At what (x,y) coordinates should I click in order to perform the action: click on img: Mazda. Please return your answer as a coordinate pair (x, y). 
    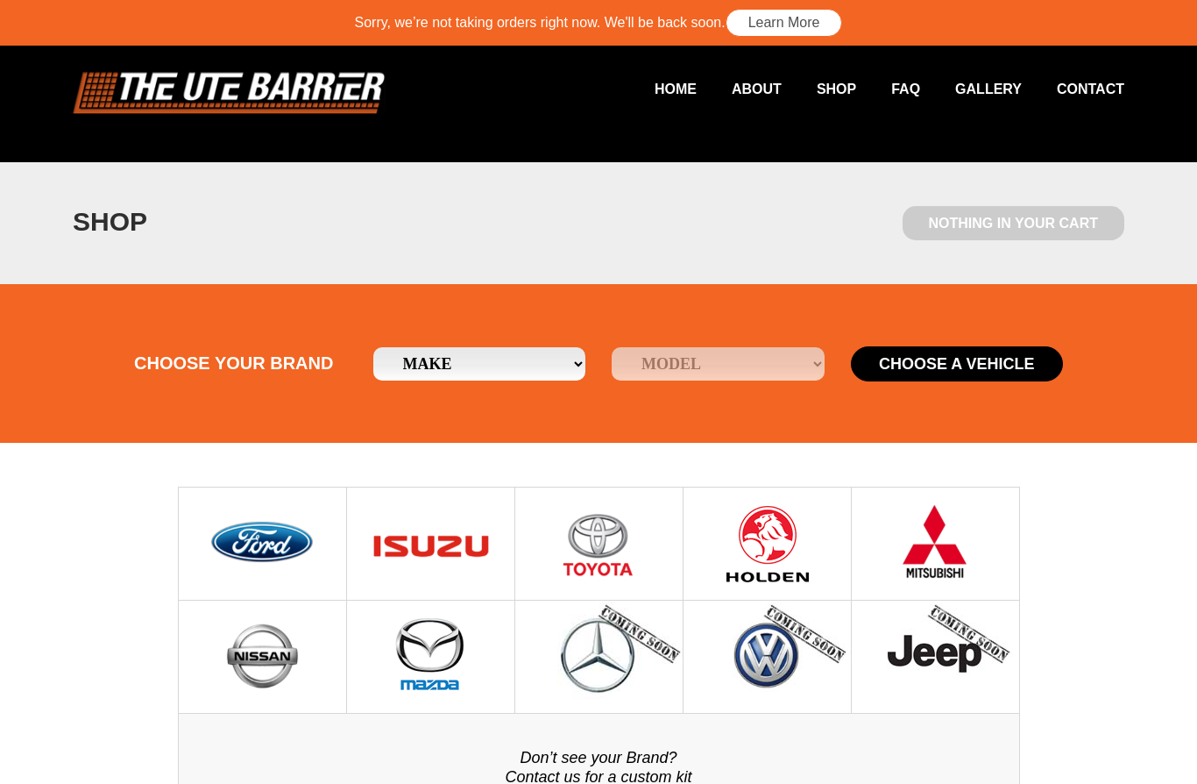
    Looking at the image, I should click on (430, 657).